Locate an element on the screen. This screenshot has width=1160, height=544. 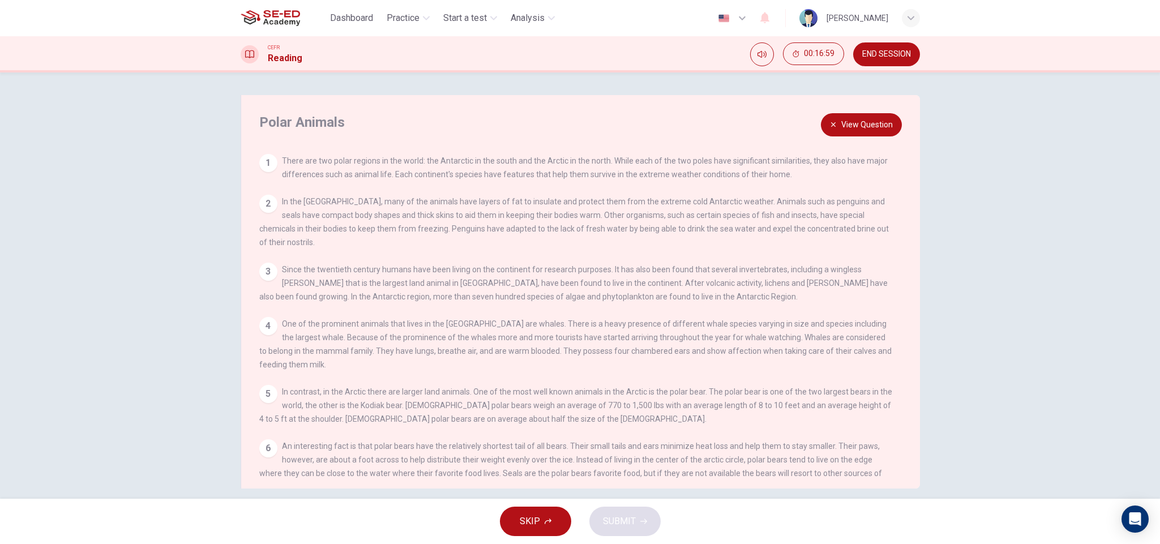
h1: Reading is located at coordinates (285, 58).